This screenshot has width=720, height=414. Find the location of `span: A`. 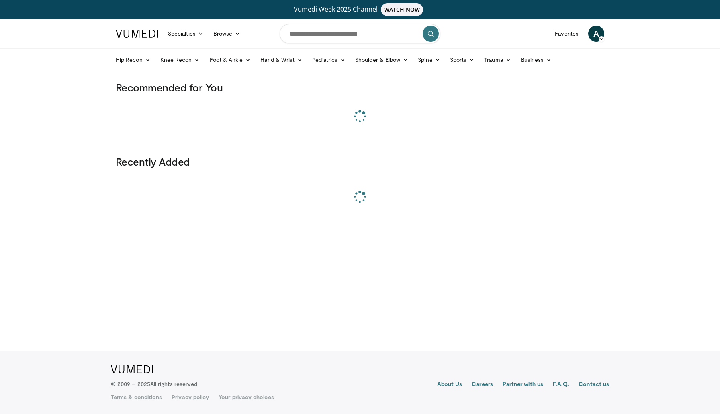

span: A is located at coordinates (596, 34).